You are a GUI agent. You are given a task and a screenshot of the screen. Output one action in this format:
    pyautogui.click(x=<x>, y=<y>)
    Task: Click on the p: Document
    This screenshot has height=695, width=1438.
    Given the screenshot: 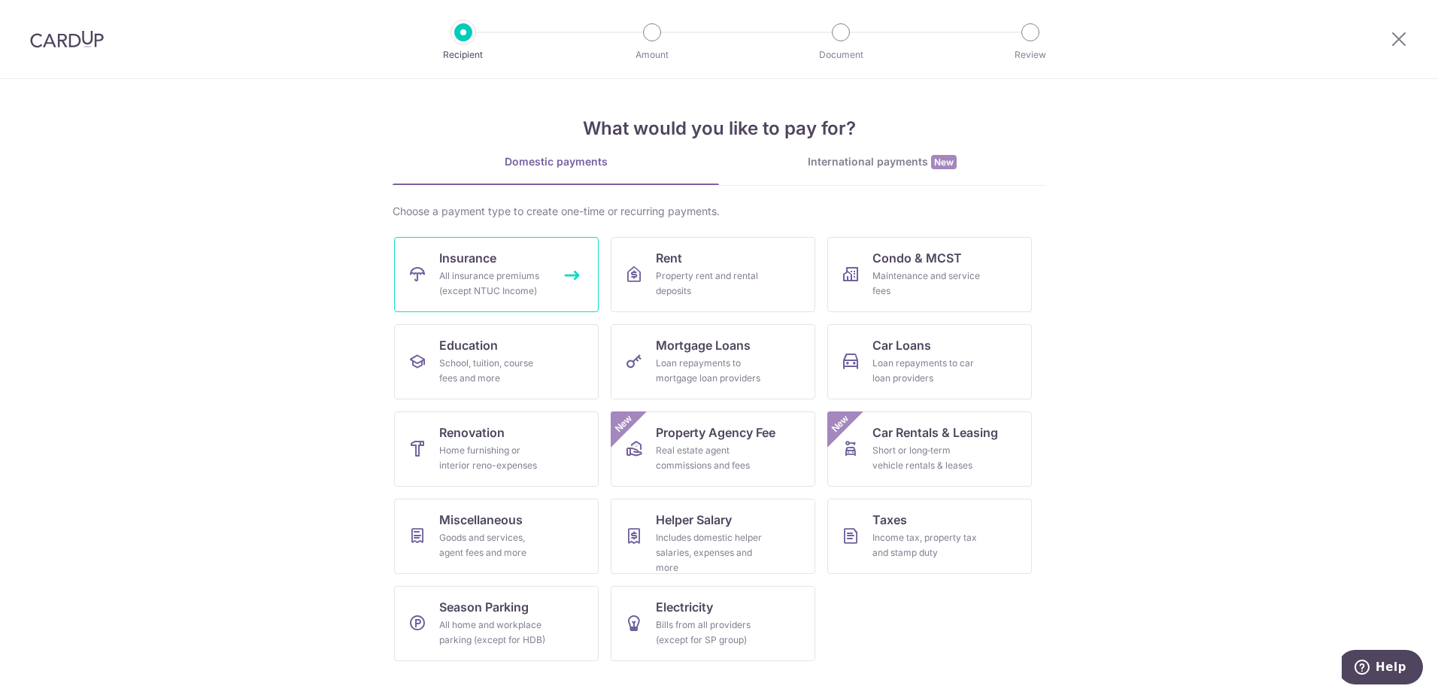 What is the action you would take?
    pyautogui.click(x=841, y=55)
    